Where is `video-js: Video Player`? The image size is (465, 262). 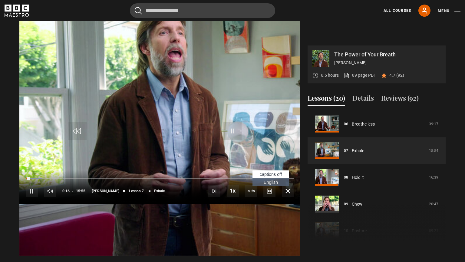 video-js: Video Player is located at coordinates (160, 124).